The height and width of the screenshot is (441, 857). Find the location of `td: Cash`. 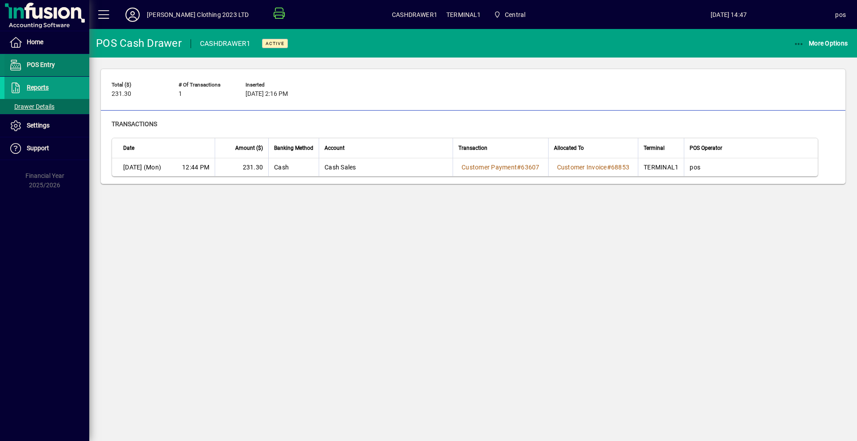

td: Cash is located at coordinates (293, 167).